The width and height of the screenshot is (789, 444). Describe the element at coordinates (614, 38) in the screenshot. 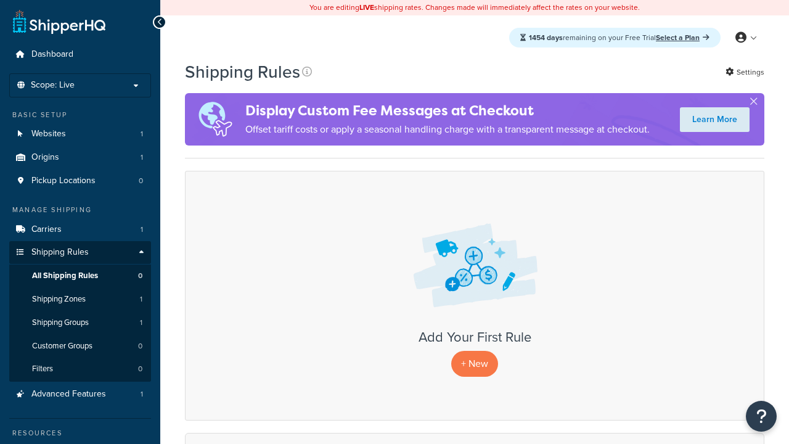

I see `div: remaining on your Free Trial` at that location.